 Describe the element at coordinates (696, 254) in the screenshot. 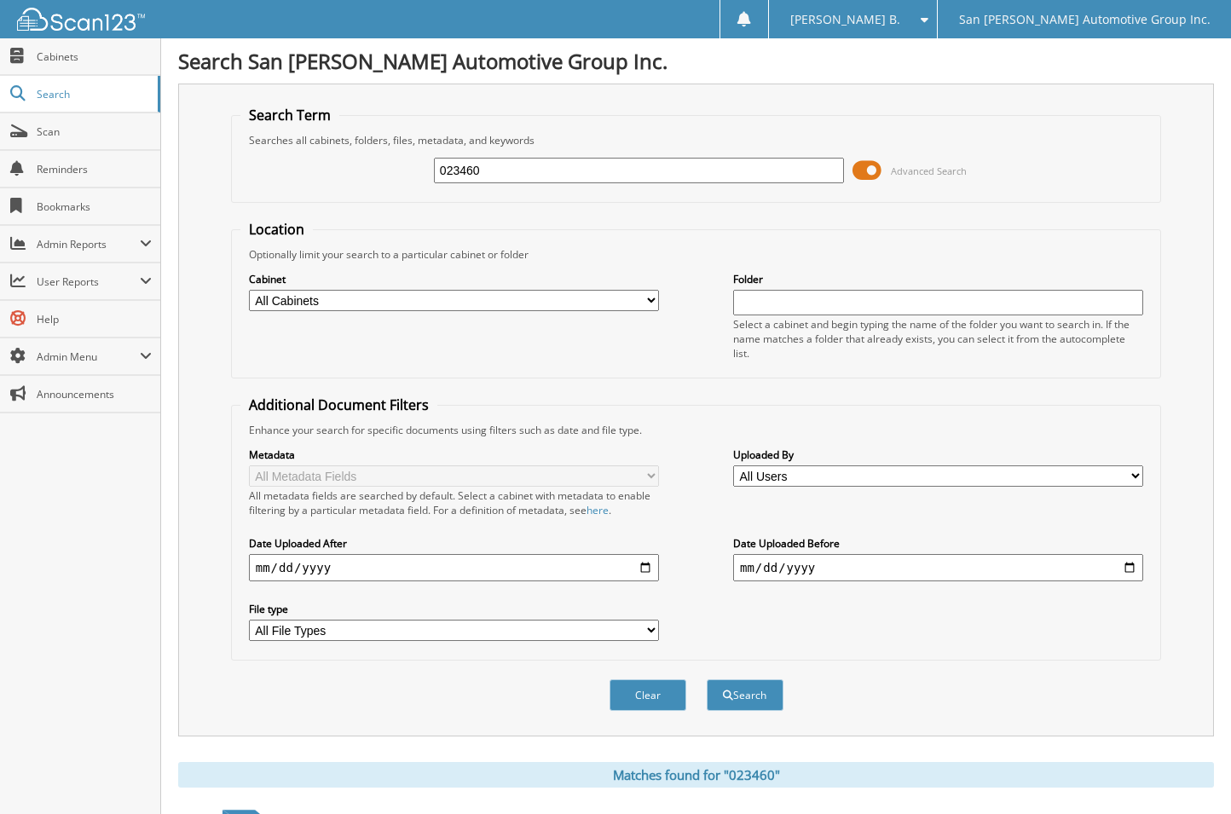

I see `div: Optionally limit your search to a particular cabinet or folder` at that location.